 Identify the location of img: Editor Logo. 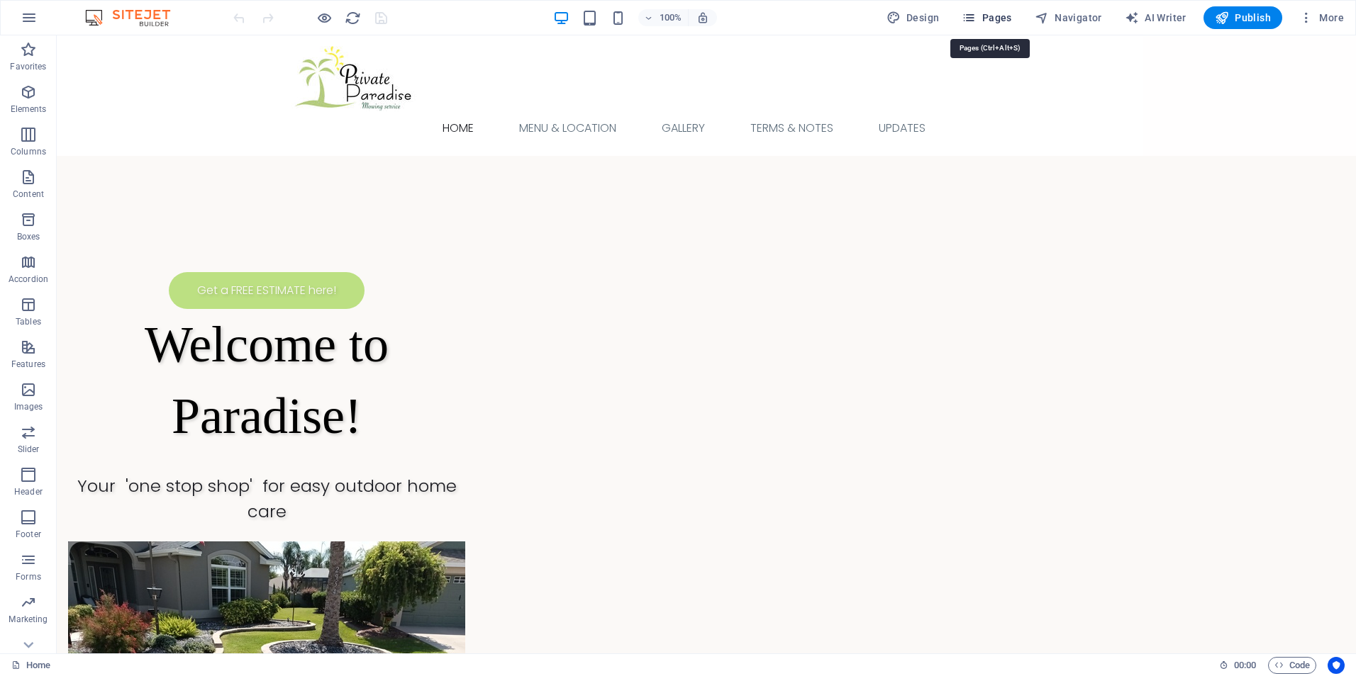
(135, 18).